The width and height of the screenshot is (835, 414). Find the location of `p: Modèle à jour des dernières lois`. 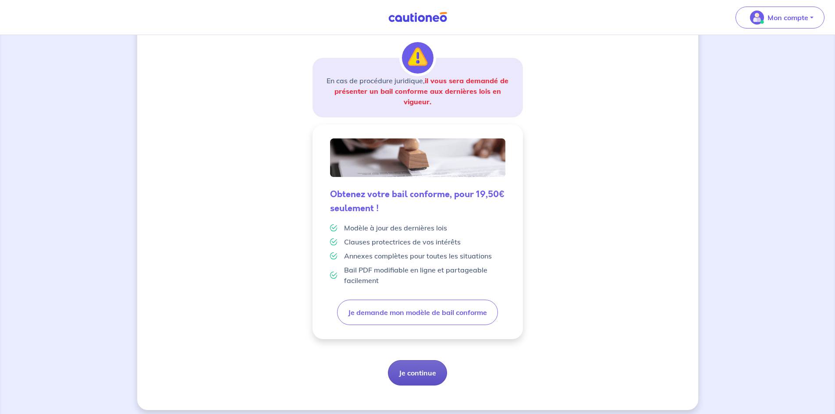

p: Modèle à jour des dernières lois is located at coordinates (395, 228).